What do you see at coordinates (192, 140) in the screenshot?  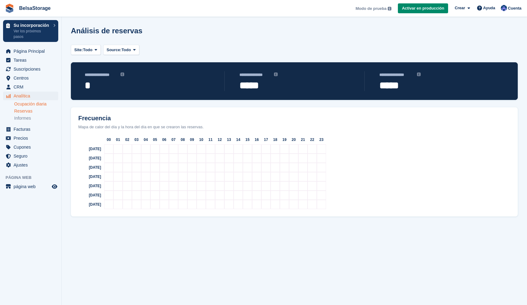 I see `div: 09` at bounding box center [192, 140].